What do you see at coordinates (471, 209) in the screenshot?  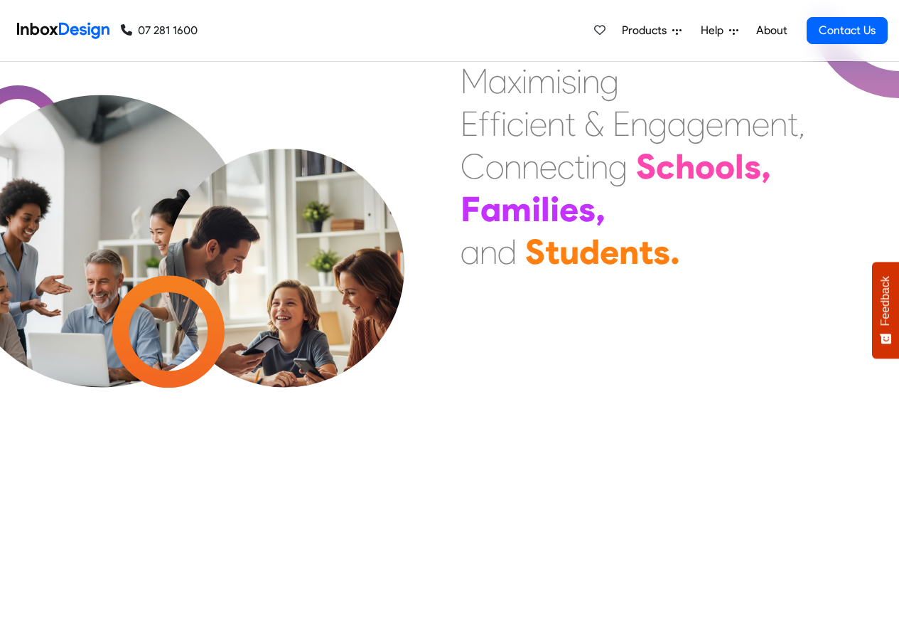 I see `div: F` at bounding box center [471, 209].